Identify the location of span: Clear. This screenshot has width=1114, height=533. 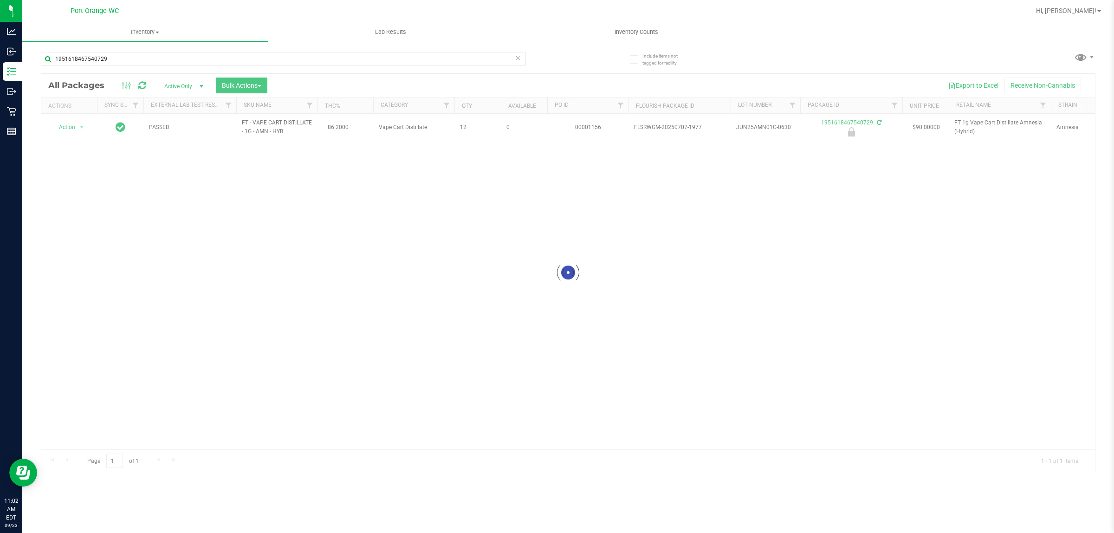
(518, 58).